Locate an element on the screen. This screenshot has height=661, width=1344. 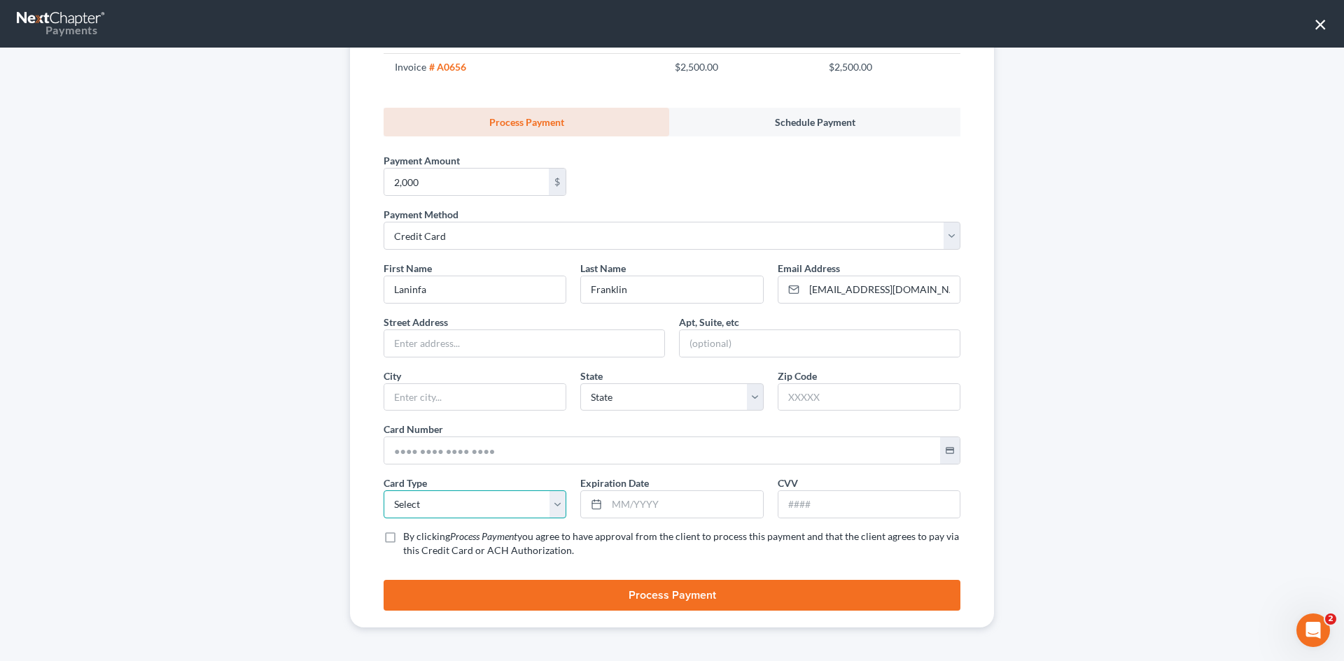
span: State is located at coordinates (591, 376).